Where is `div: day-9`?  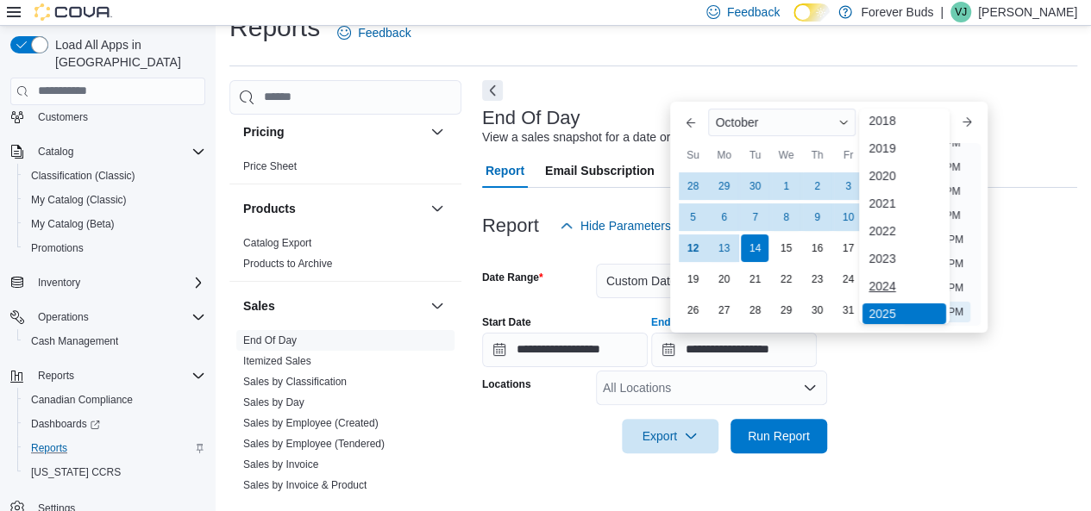
div: day-9 is located at coordinates (816, 217).